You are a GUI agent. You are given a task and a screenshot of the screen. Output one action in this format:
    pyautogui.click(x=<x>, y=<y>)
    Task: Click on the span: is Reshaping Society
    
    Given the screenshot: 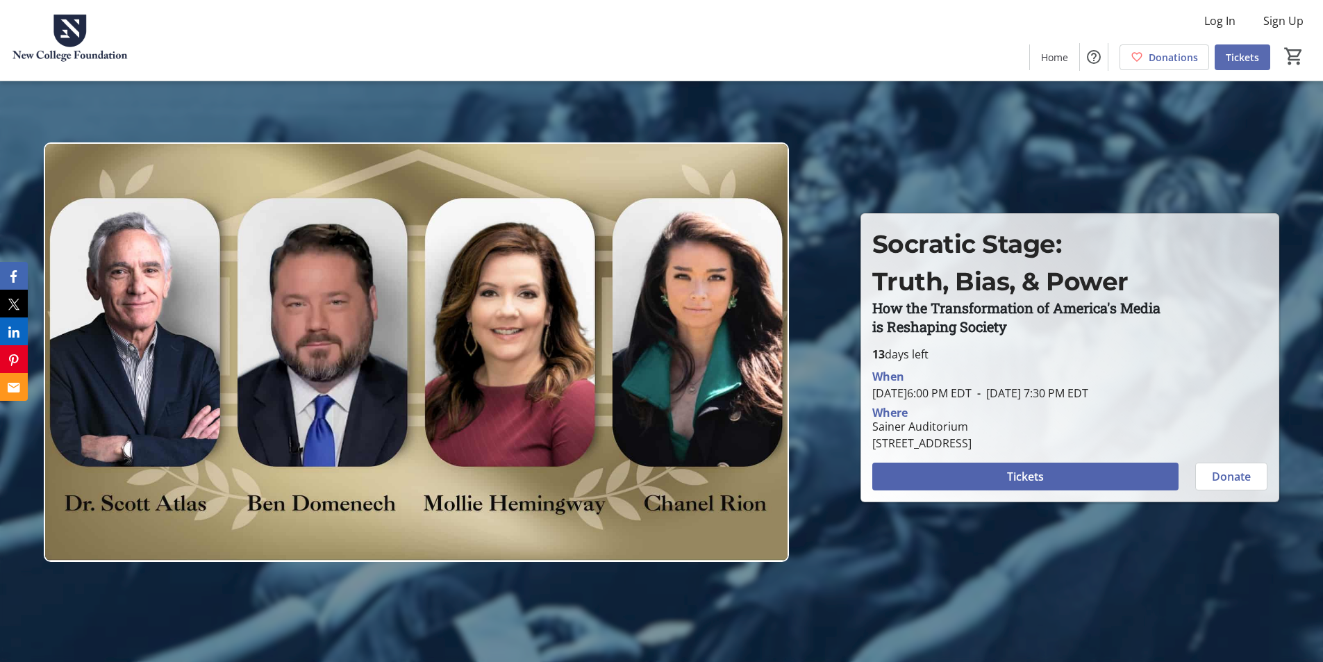 What is the action you would take?
    pyautogui.click(x=940, y=326)
    